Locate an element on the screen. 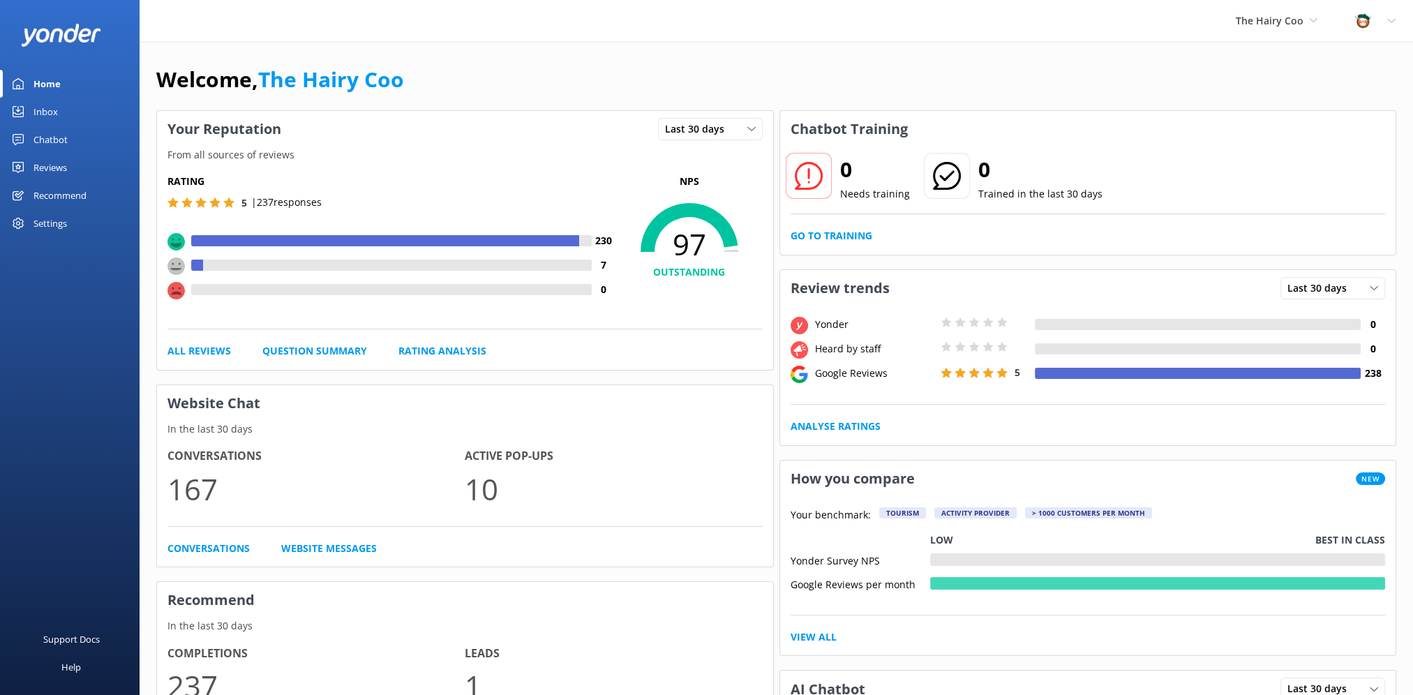 This screenshot has width=1413, height=695. h3: How you compare is located at coordinates (853, 479).